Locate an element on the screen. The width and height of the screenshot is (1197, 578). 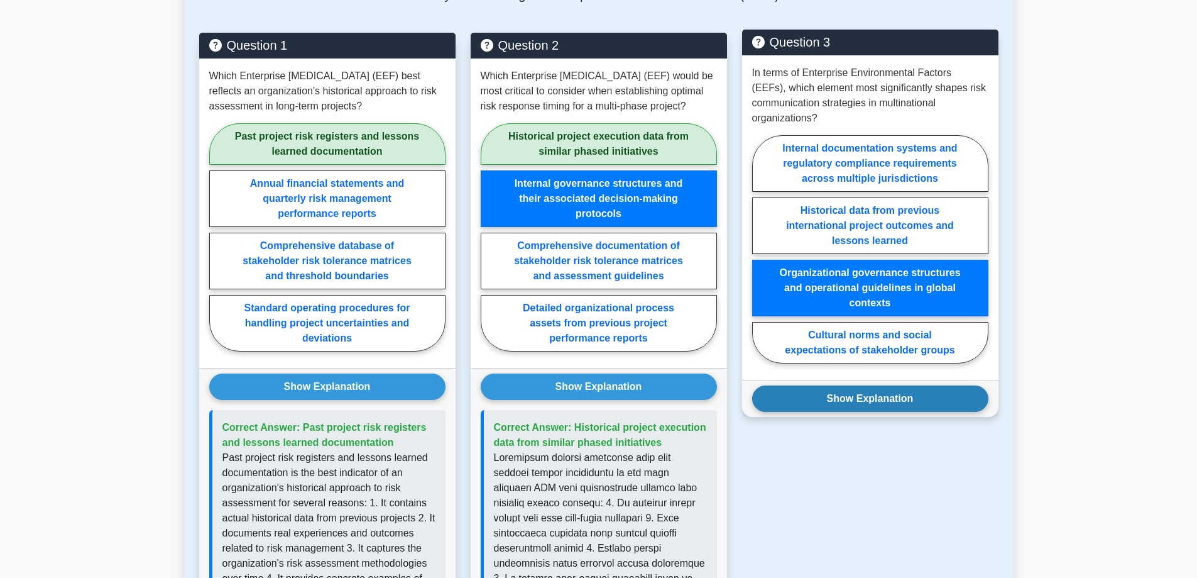
label: Detailed organizational process assets from previous project performance reports is located at coordinates (599, 323).